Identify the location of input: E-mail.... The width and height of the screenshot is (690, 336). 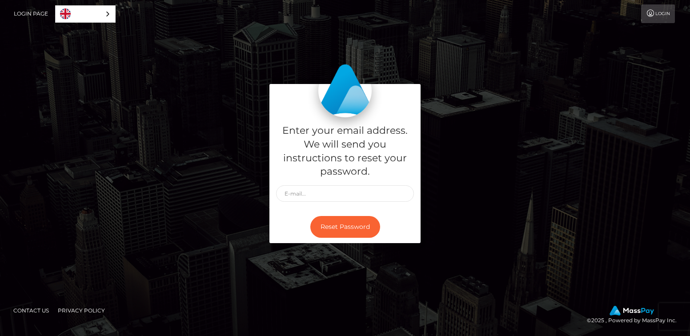
(345, 193).